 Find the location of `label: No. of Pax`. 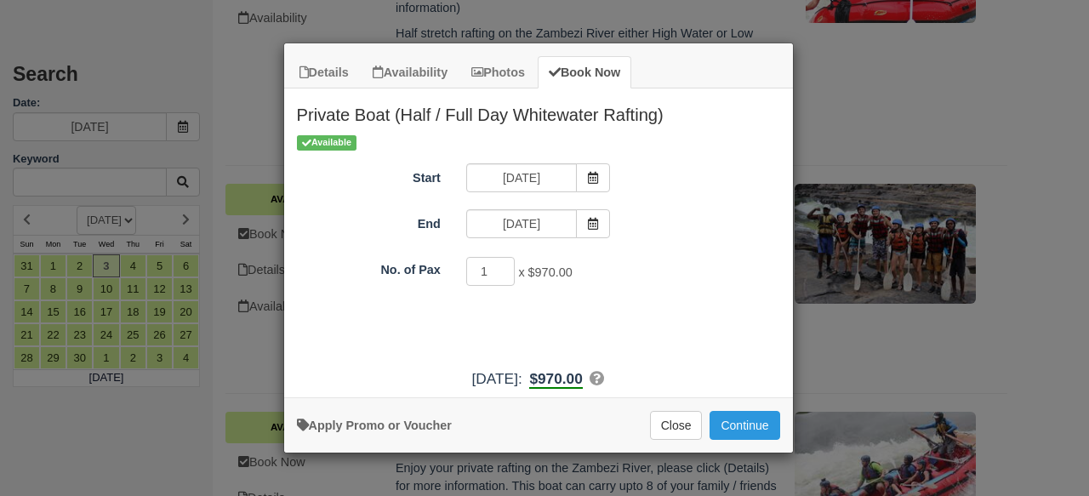

label: No. of Pax is located at coordinates (368, 267).